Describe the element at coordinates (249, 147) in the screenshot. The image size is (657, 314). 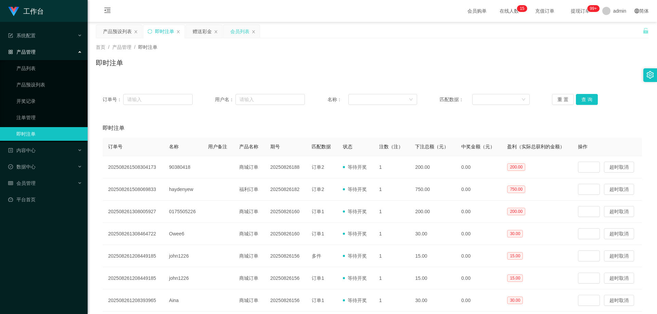
I see `span: 产品名称` at that location.